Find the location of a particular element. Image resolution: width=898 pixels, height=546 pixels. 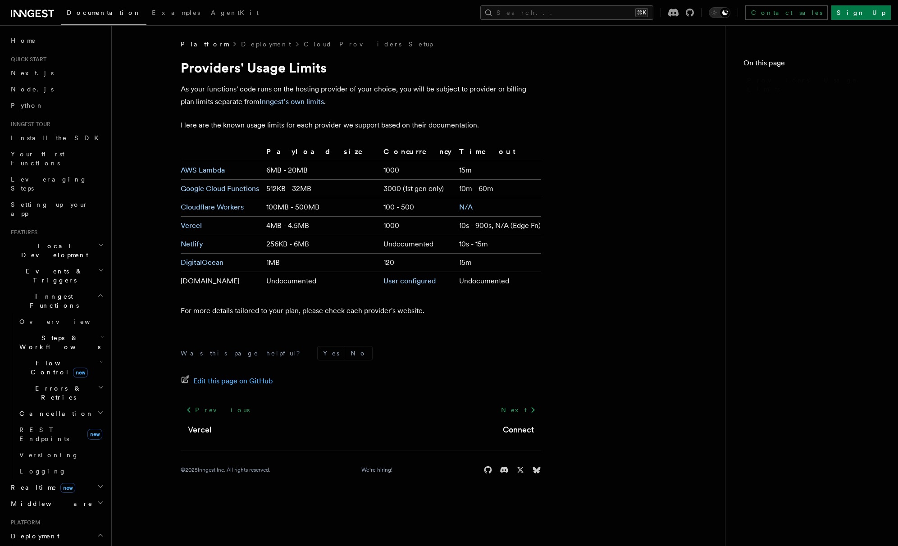

span: Edit this page on GitHub is located at coordinates (233, 381).